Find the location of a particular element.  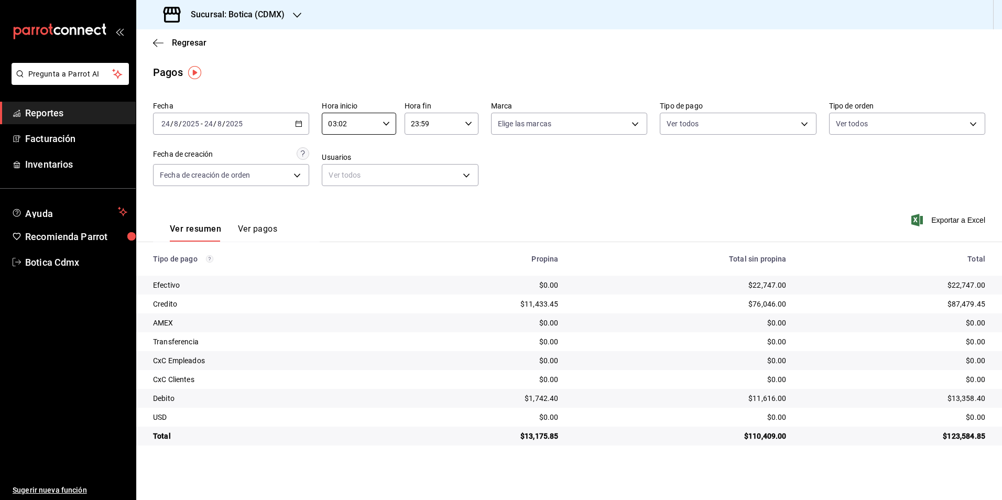

span: Facturación is located at coordinates (76, 138).